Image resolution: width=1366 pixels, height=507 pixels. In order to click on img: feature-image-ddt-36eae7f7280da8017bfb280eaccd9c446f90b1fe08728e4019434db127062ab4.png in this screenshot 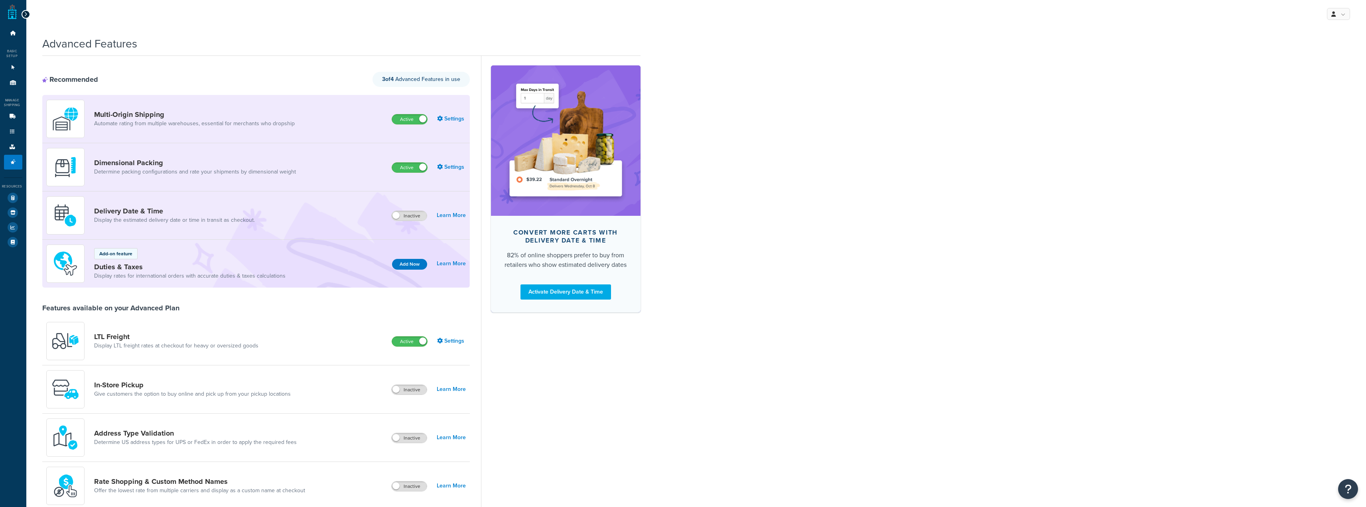, I will do `click(566, 140)`.